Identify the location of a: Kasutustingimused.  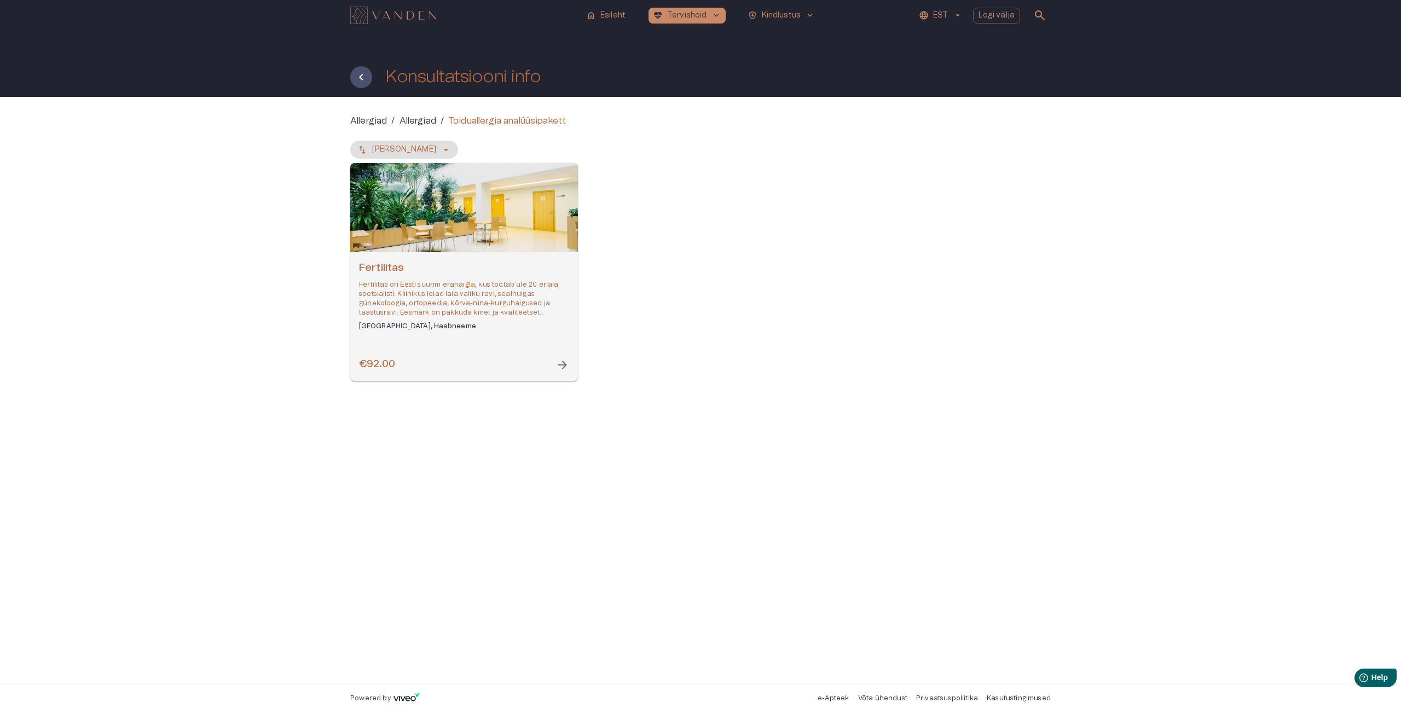
(1019, 699).